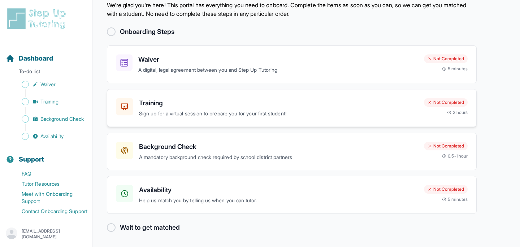  Describe the element at coordinates (36, 58) in the screenshot. I see `span: Dashboard` at that location.